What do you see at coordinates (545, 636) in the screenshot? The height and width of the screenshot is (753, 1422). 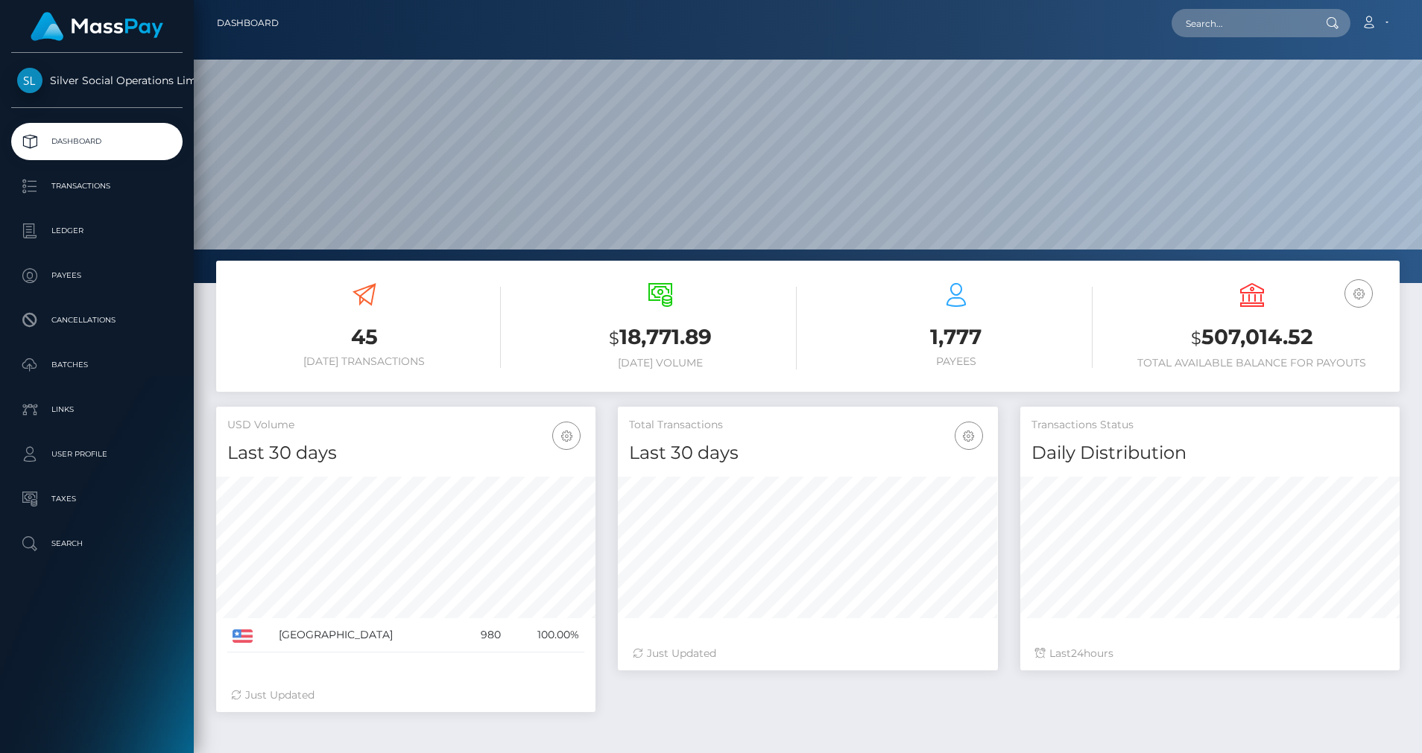 I see `td: 100.00%` at bounding box center [545, 636].